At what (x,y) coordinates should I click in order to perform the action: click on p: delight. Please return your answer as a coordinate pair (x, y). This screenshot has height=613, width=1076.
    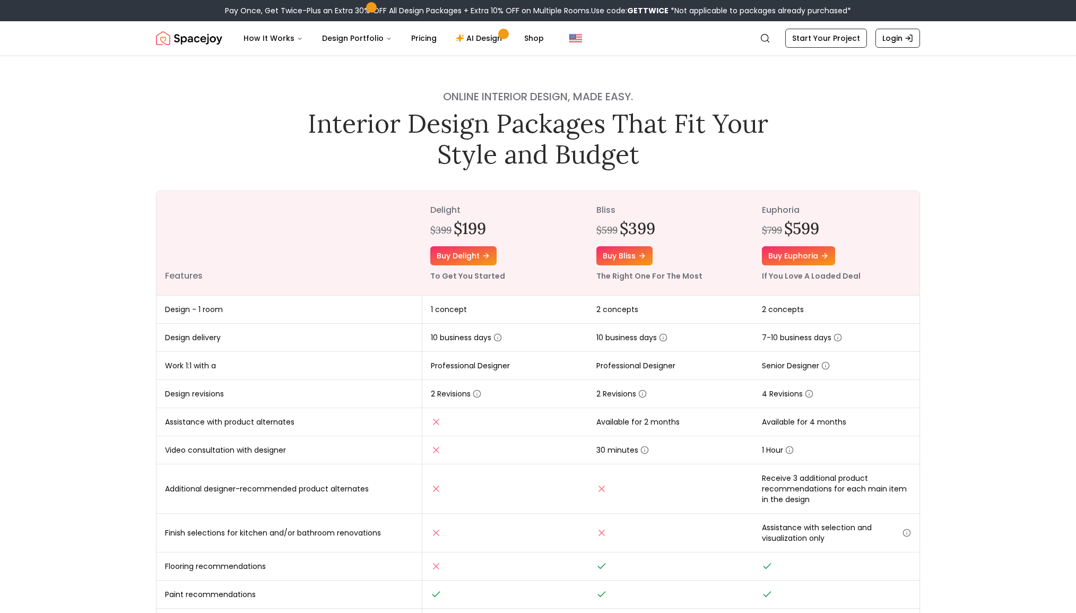
    Looking at the image, I should click on (504, 210).